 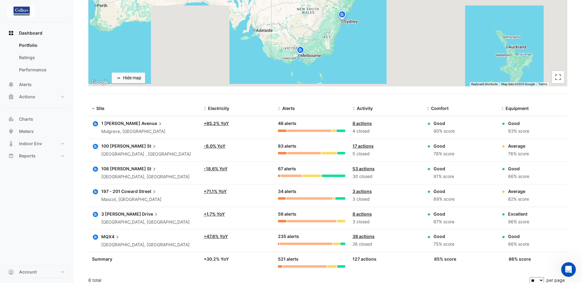 I want to click on app-icon: Dashboard, so click(x=11, y=33).